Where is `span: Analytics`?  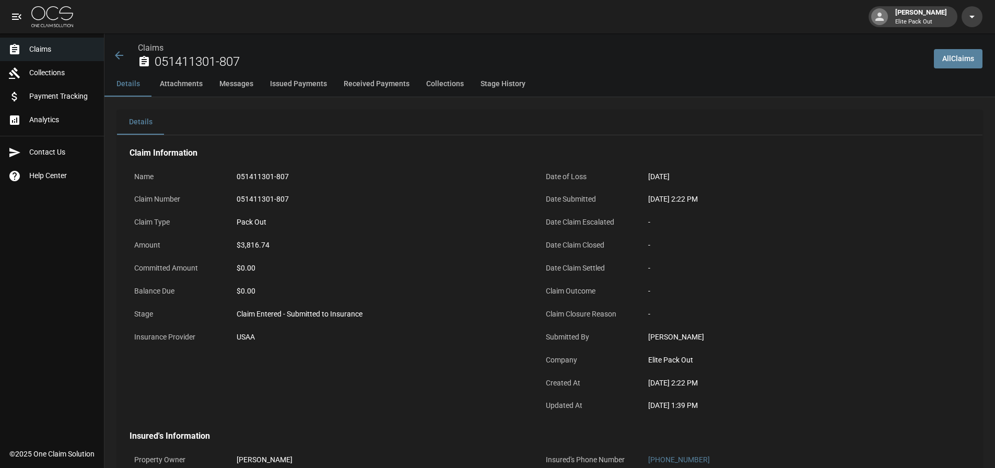 span: Analytics is located at coordinates (62, 120).